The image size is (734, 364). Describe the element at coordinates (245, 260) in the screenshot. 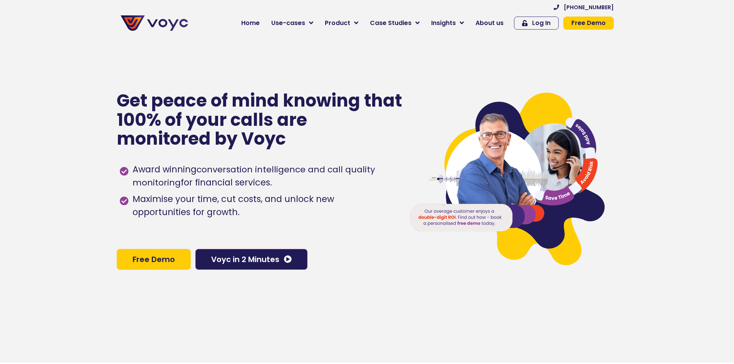

I see `span: Voyc in 2 Minutes` at that location.